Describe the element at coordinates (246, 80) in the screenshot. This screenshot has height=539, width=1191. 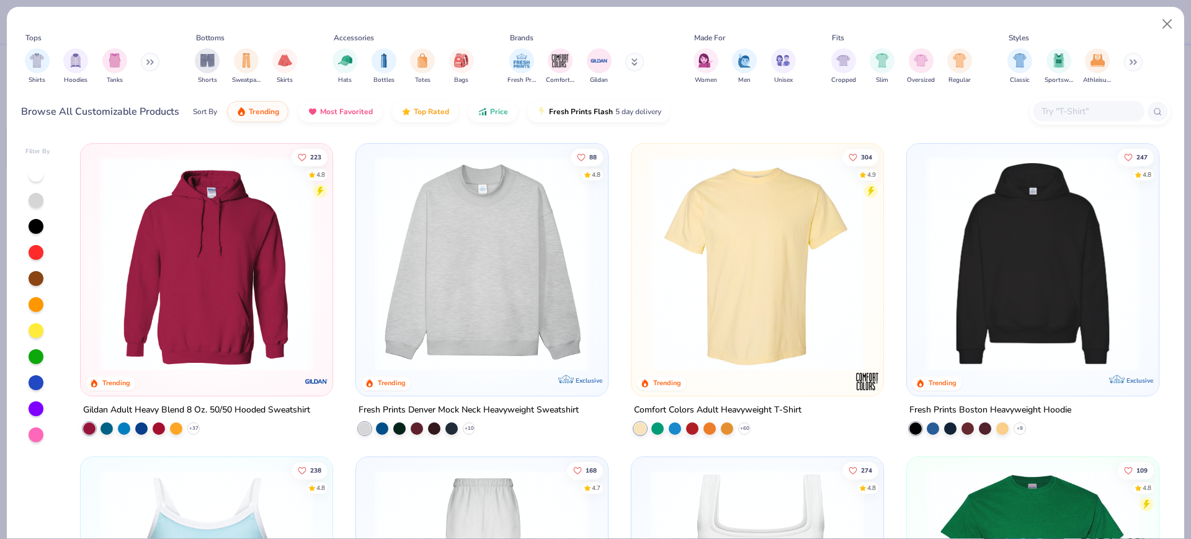
I see `span: Sweatpants` at that location.